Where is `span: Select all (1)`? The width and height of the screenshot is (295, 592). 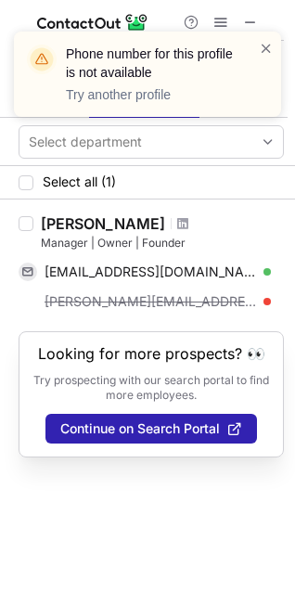 span: Select all (1) is located at coordinates (79, 182).